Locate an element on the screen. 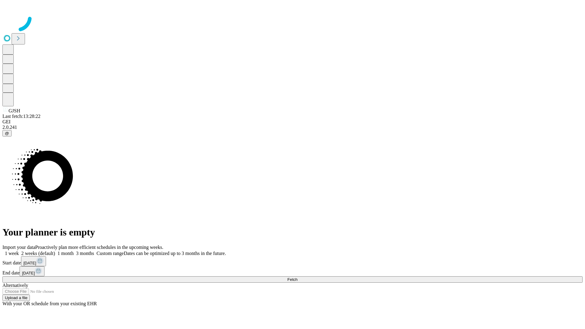 This screenshot has height=329, width=585. button: Upload a file is located at coordinates (16, 298).